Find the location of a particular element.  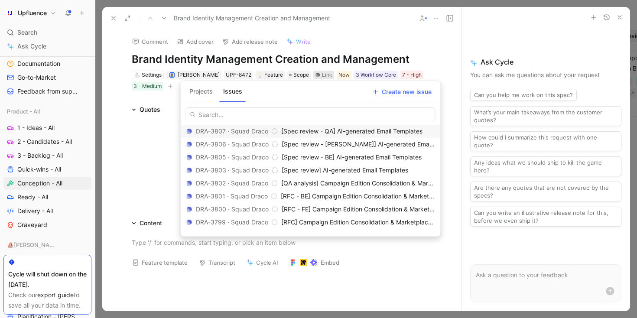

span: [RFC - BE] Campaign Edition Consolidation & Marketplace Alignment is located at coordinates (378, 196).